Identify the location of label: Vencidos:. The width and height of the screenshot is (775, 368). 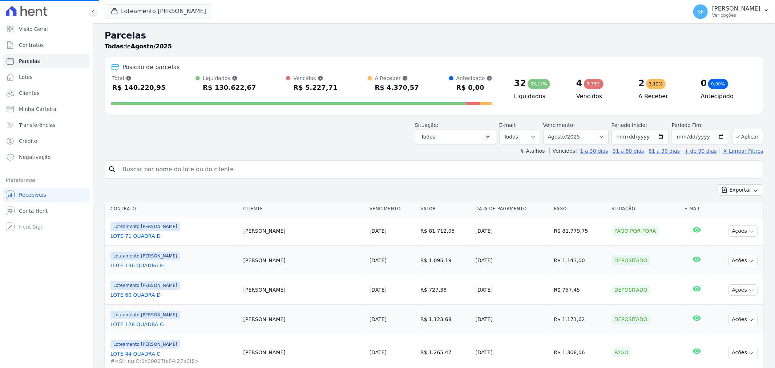
(563, 151).